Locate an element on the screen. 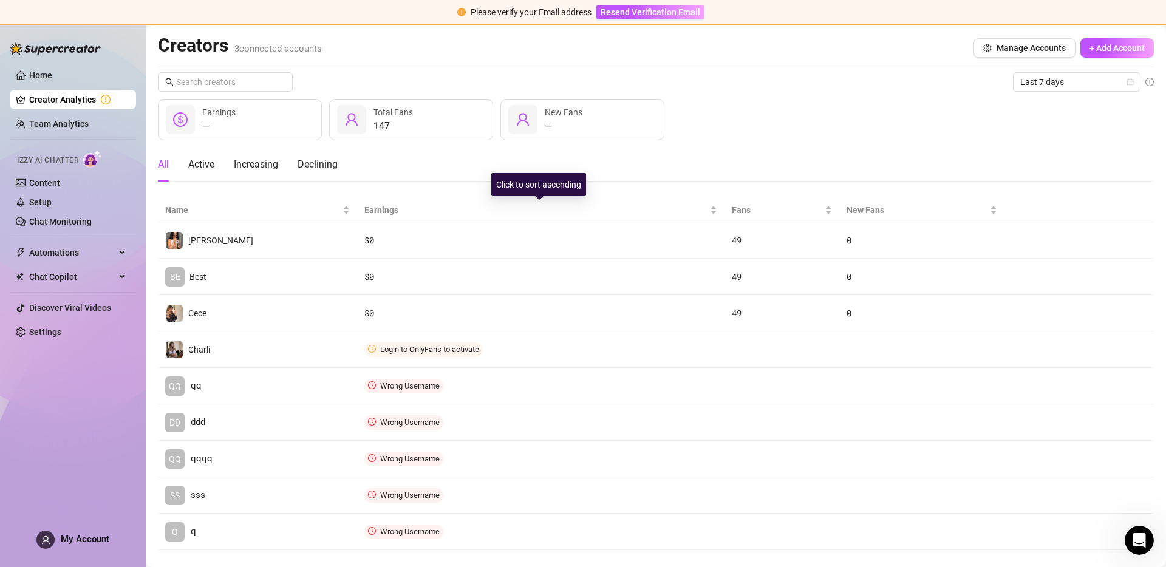 This screenshot has height=567, width=1166. img: logo-BBDzfeDw.svg is located at coordinates (55, 49).